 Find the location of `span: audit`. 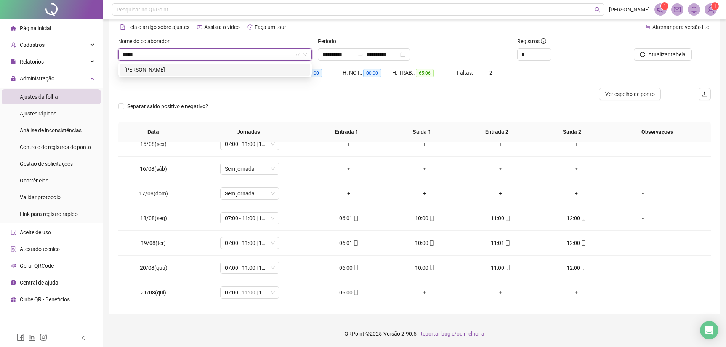

span: audit is located at coordinates (13, 233).